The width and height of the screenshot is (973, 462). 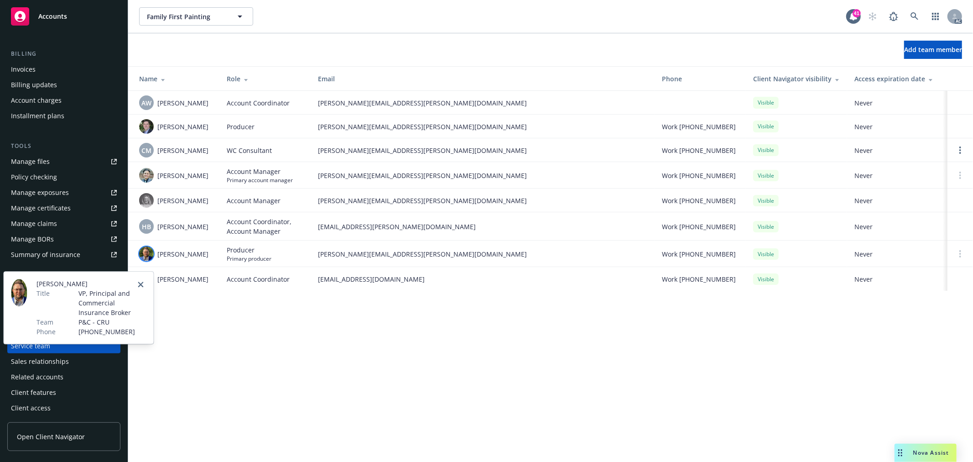 What do you see at coordinates (64, 161) in the screenshot?
I see `a: Manage files` at bounding box center [64, 161].